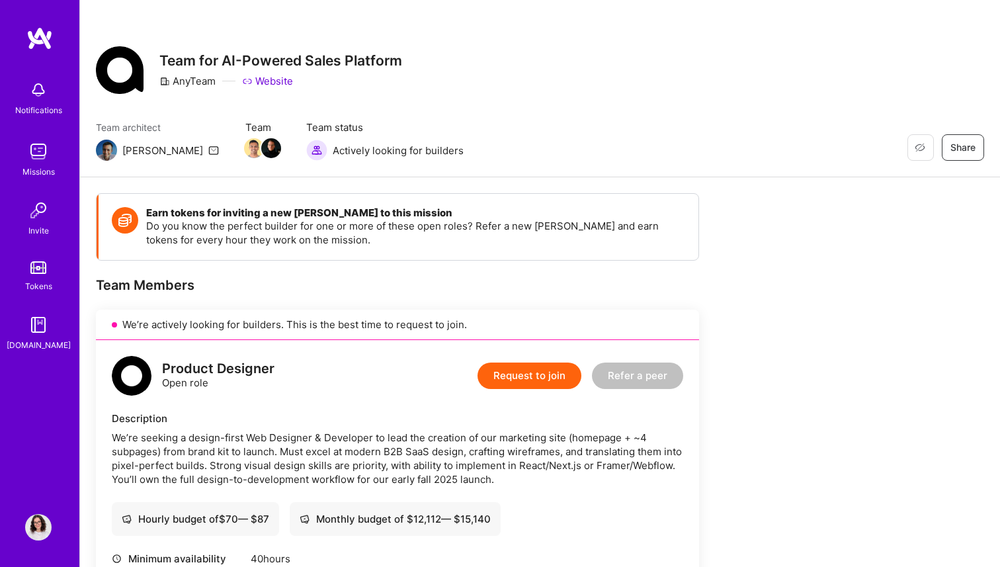 This screenshot has width=1000, height=567. Describe the element at coordinates (38, 110) in the screenshot. I see `div: Notifications` at that location.